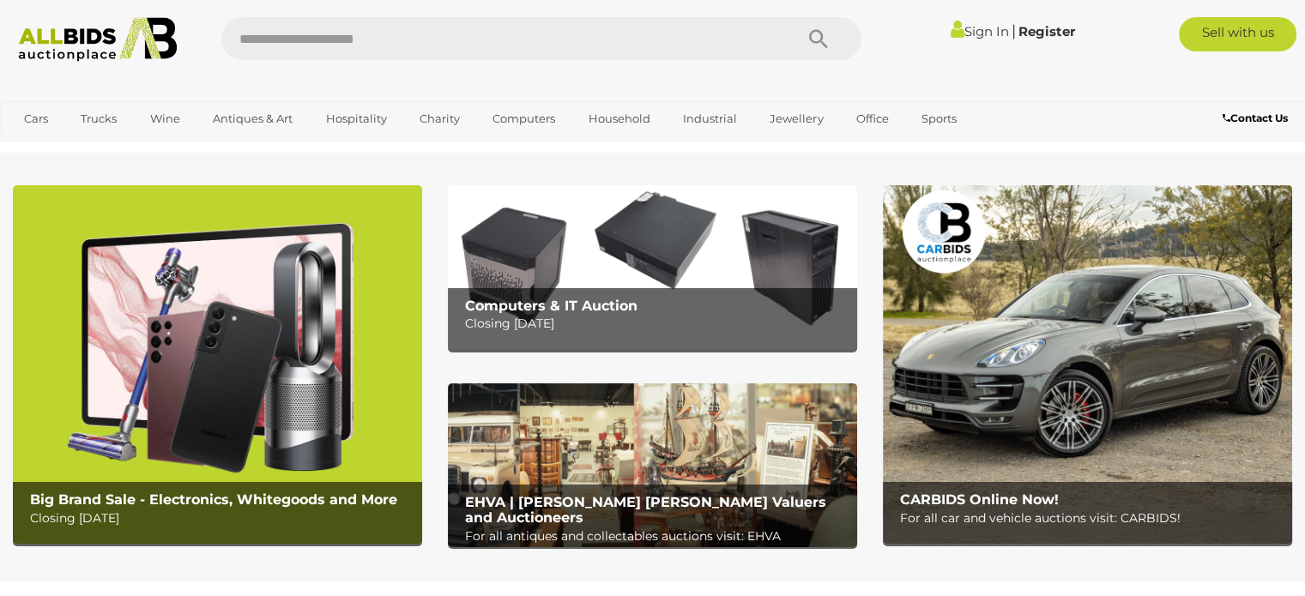  I want to click on a: Trucks, so click(99, 118).